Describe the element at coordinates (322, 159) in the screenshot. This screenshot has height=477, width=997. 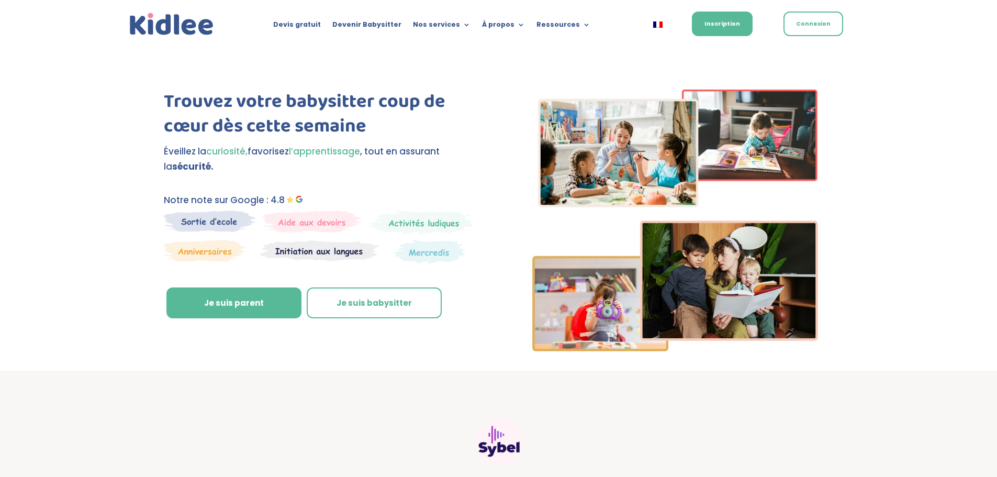
I see `p: Éveillez la favorisez , tout en assurant la` at that location.